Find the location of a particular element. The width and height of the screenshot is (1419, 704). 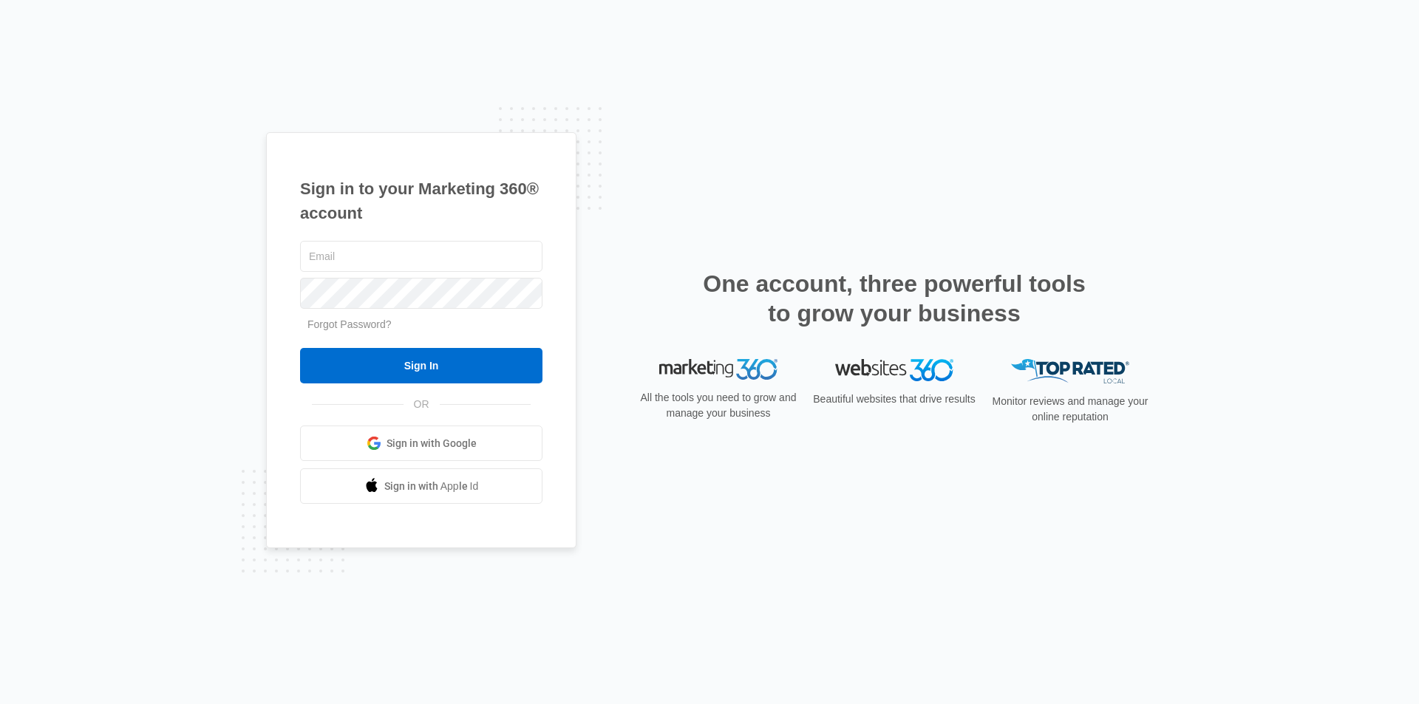

p: All the tools you need to grow and manage your business is located at coordinates (718, 406).